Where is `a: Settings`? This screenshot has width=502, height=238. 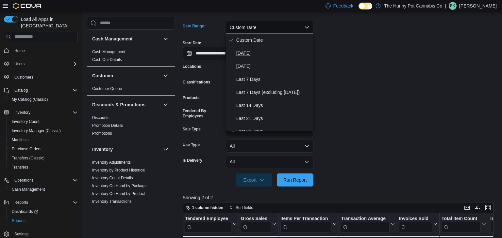 a: Settings is located at coordinates (21, 234).